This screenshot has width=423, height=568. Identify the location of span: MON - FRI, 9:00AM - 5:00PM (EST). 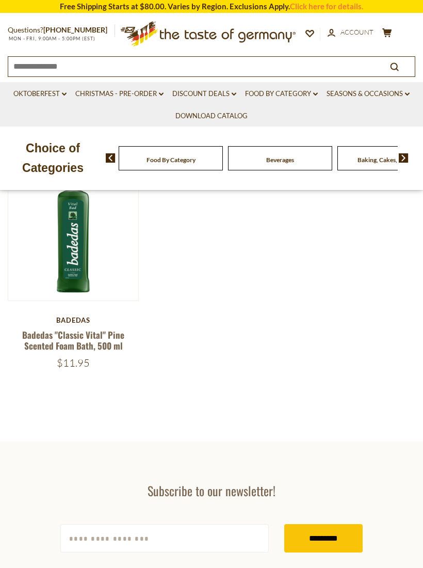
(52, 38).